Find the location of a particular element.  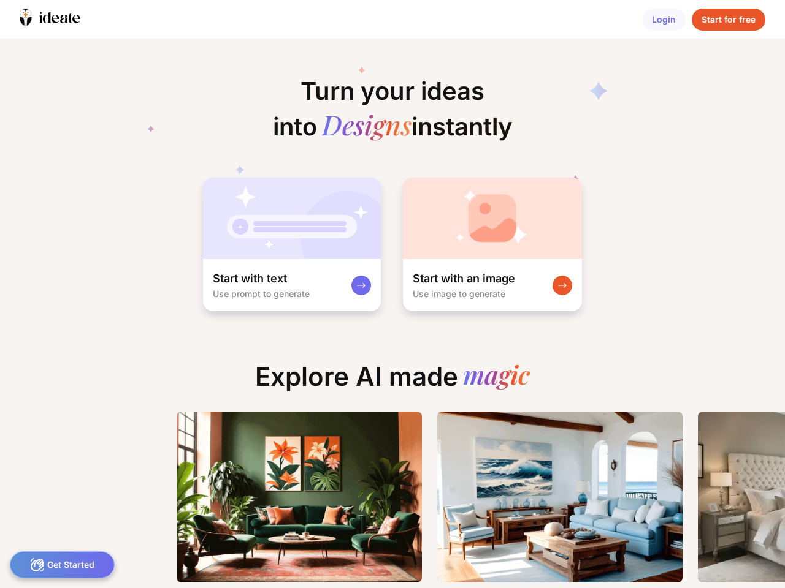

img: ThumbnailRustic%20Jungle.png is located at coordinates (299, 497).